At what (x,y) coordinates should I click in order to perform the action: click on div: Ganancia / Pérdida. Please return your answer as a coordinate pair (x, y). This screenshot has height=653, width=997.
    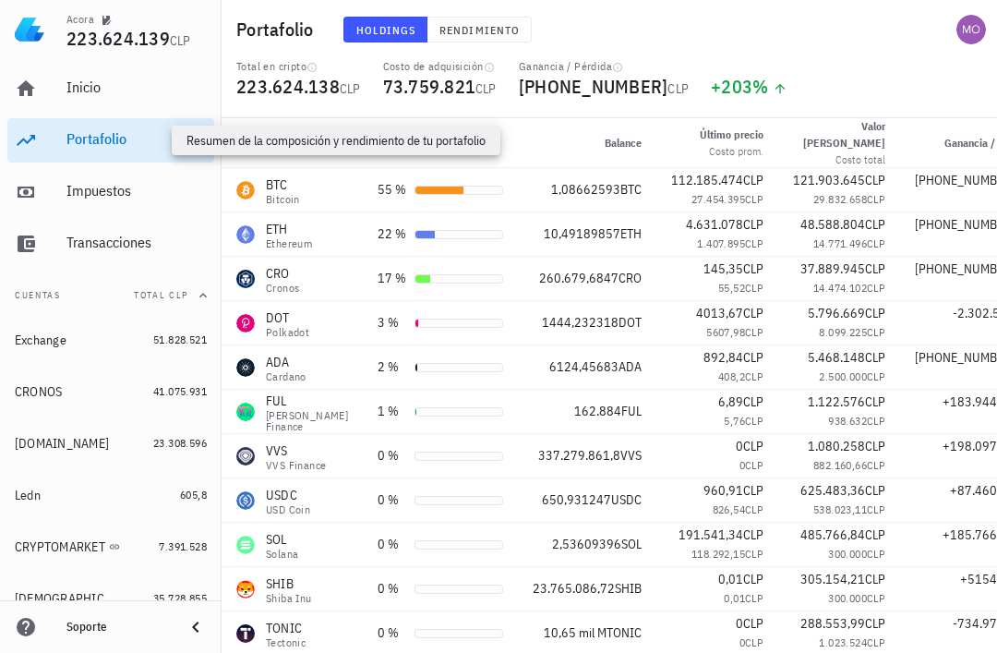
    Looking at the image, I should click on (604, 66).